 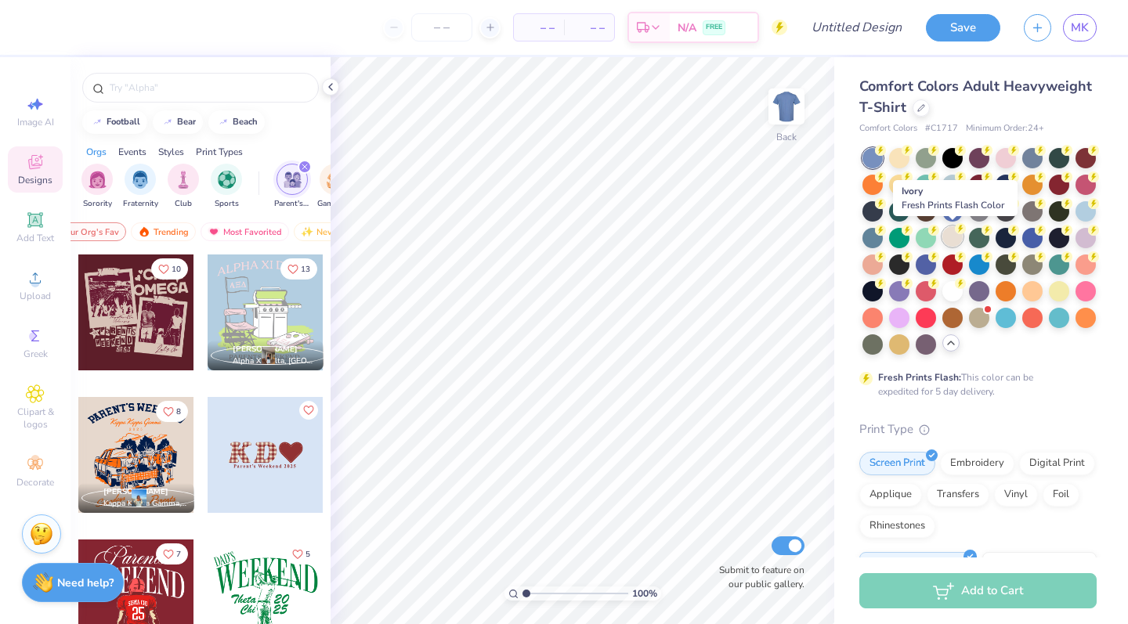 What do you see at coordinates (179, 412) in the screenshot?
I see `span: 8` at bounding box center [179, 412].